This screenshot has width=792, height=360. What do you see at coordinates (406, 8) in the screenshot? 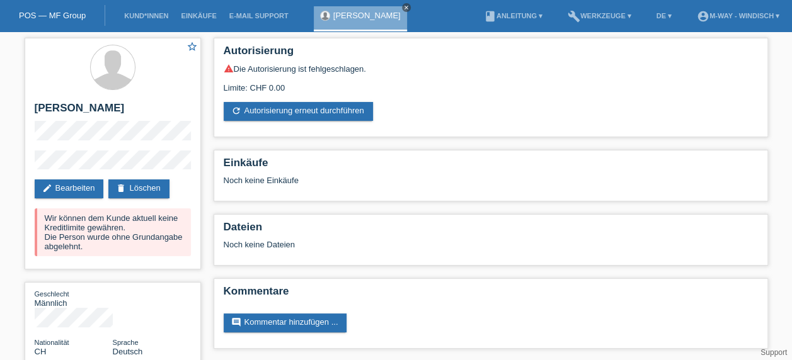
I see `a: close` at bounding box center [406, 8].